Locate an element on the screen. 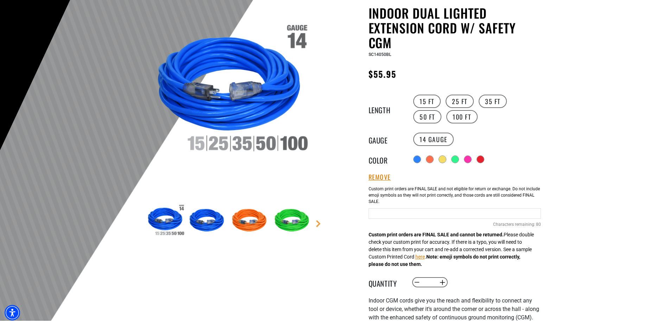  label: 15 FT is located at coordinates (427, 101).